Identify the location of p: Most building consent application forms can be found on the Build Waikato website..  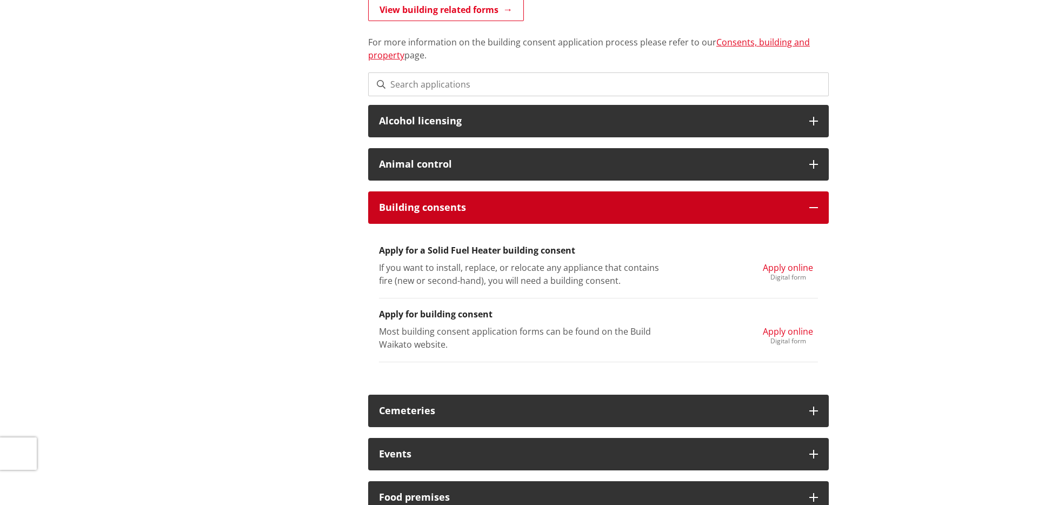
(522, 338).